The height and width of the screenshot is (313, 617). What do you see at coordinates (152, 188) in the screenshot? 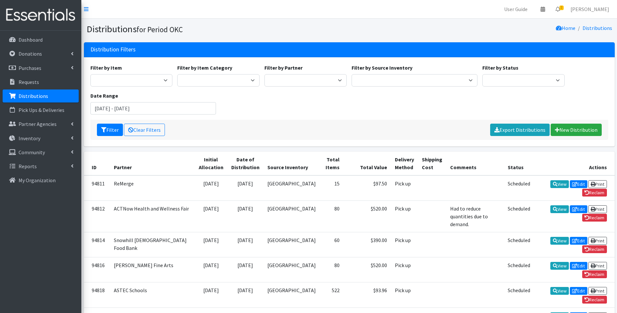
I see `td: ReMerge` at bounding box center [152, 188].